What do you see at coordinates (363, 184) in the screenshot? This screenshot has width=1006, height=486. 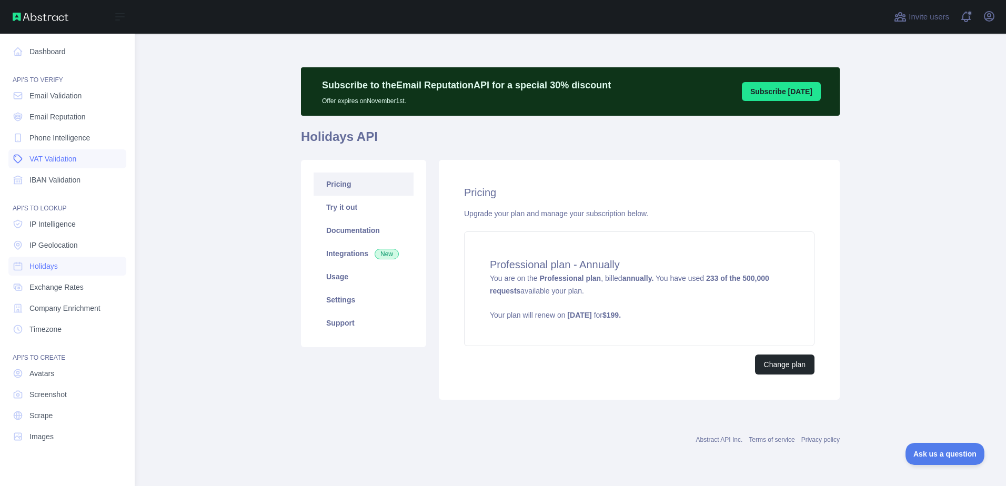 I see `a: Pricing` at bounding box center [363, 184].